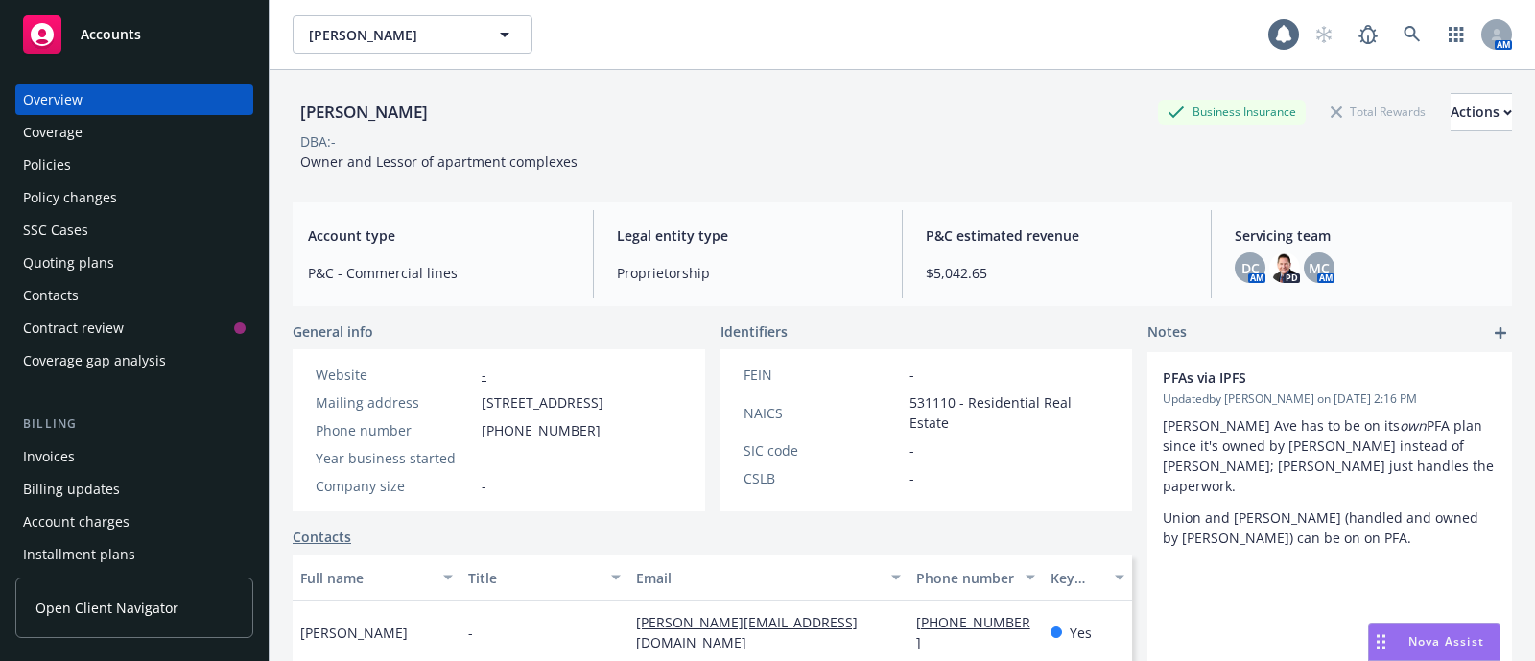  What do you see at coordinates (976, 578) in the screenshot?
I see `button: Phone number` at bounding box center [976, 578].